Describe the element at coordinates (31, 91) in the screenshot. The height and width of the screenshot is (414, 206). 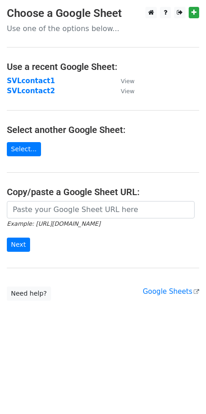
I see `strong: SVLcontact2` at that location.